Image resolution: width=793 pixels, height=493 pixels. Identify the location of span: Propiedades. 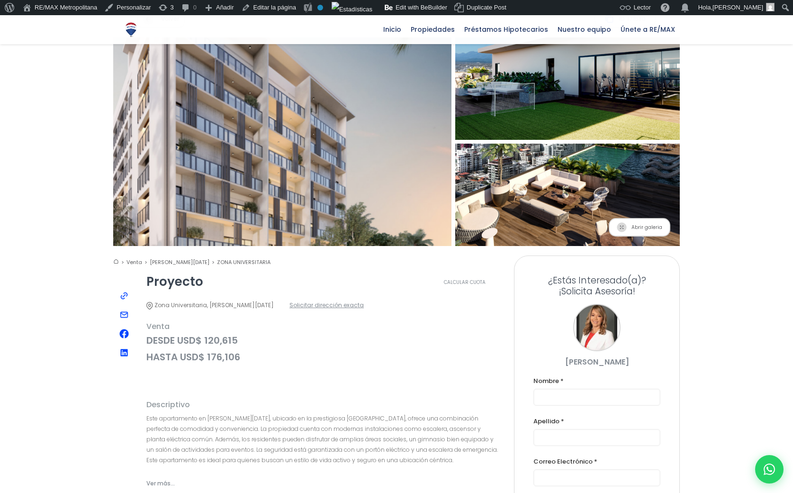
(433, 29).